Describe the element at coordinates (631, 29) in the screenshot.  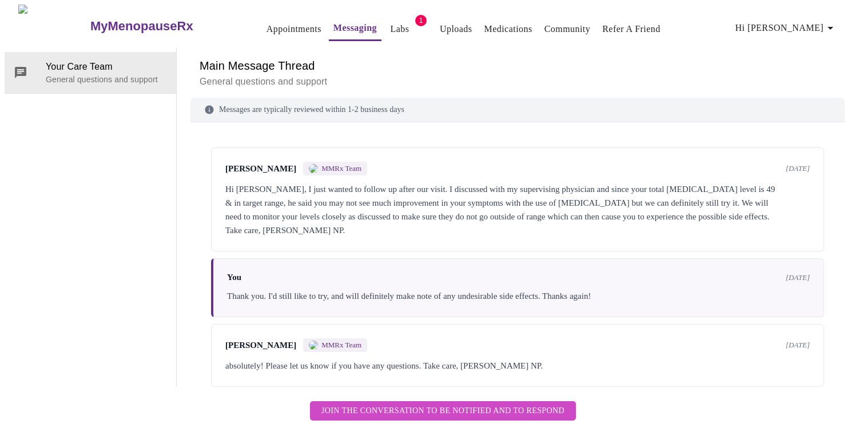
I see `a: Refer a Friend` at that location.